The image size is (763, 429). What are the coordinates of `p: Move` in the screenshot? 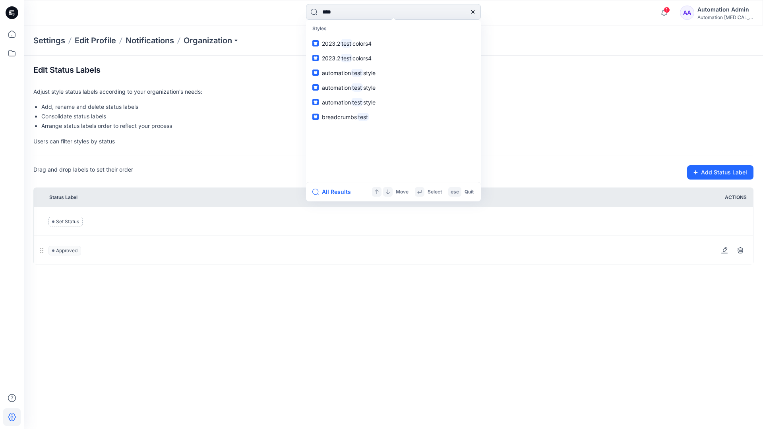 It's located at (402, 192).